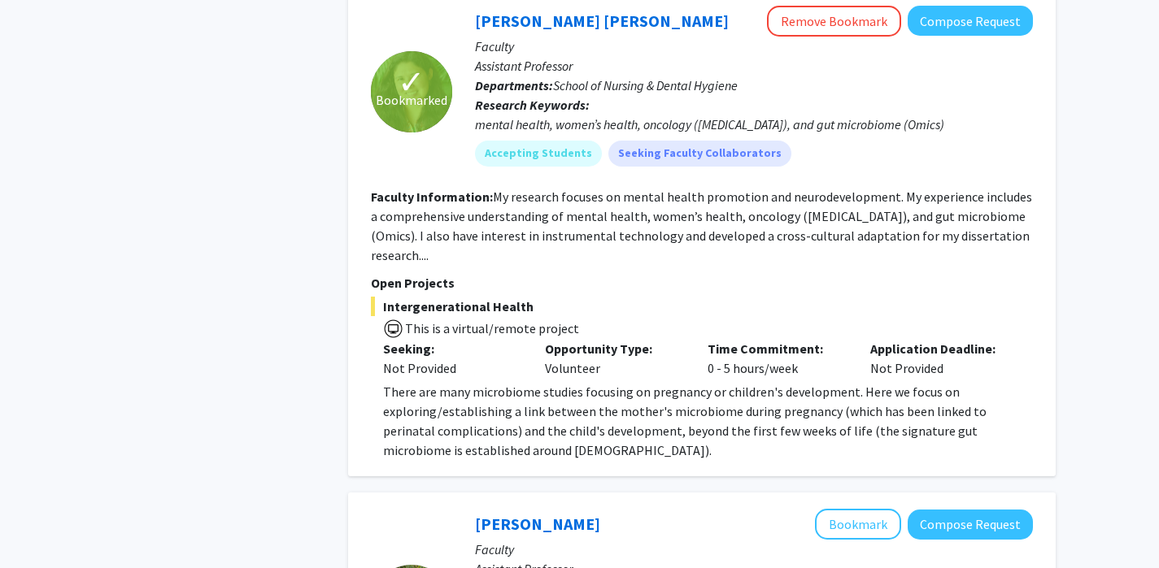 The image size is (1159, 568). I want to click on p: Time Commitment:, so click(777, 349).